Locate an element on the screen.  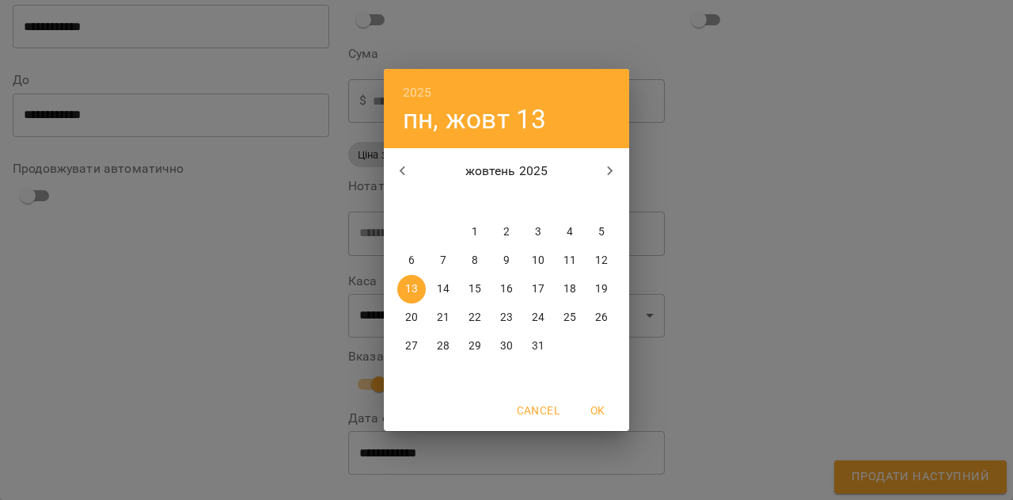
p: 26 is located at coordinates (602, 317).